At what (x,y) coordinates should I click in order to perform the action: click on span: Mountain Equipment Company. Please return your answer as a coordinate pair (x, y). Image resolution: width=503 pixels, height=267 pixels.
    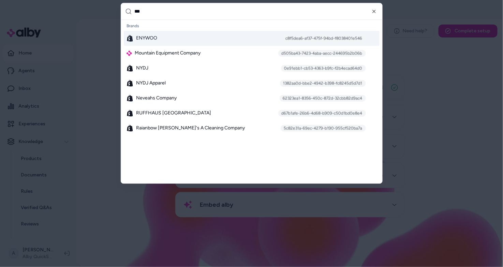
    Looking at the image, I should click on (167, 54).